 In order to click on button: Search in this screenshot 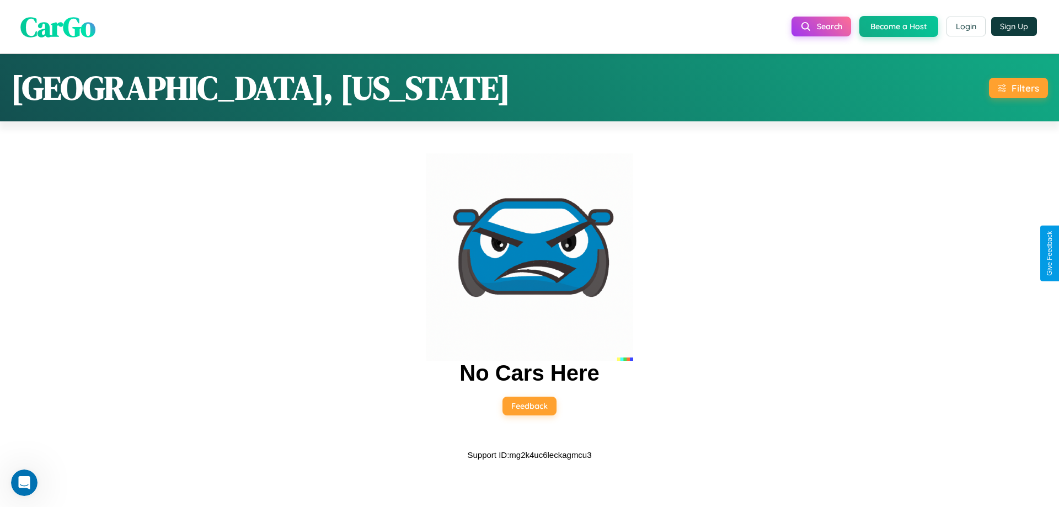, I will do `click(821, 26)`.